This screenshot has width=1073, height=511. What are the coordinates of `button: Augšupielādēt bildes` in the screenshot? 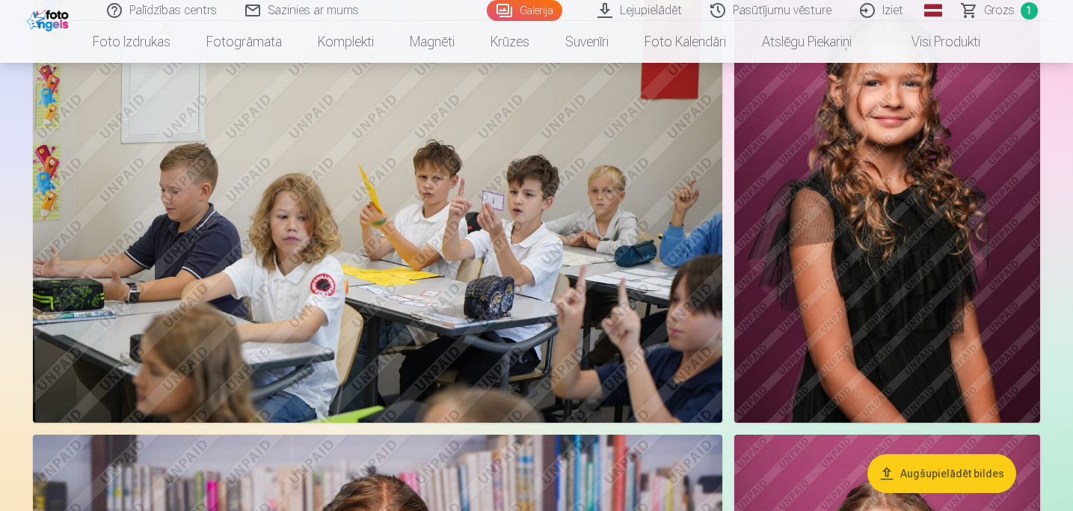 It's located at (941, 473).